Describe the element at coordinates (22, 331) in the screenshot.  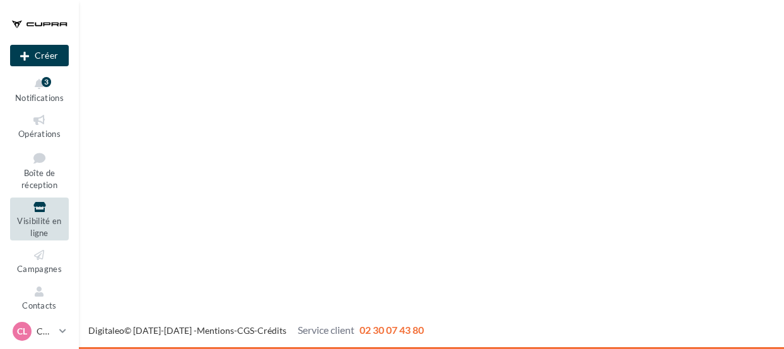
I see `span: CL` at that location.